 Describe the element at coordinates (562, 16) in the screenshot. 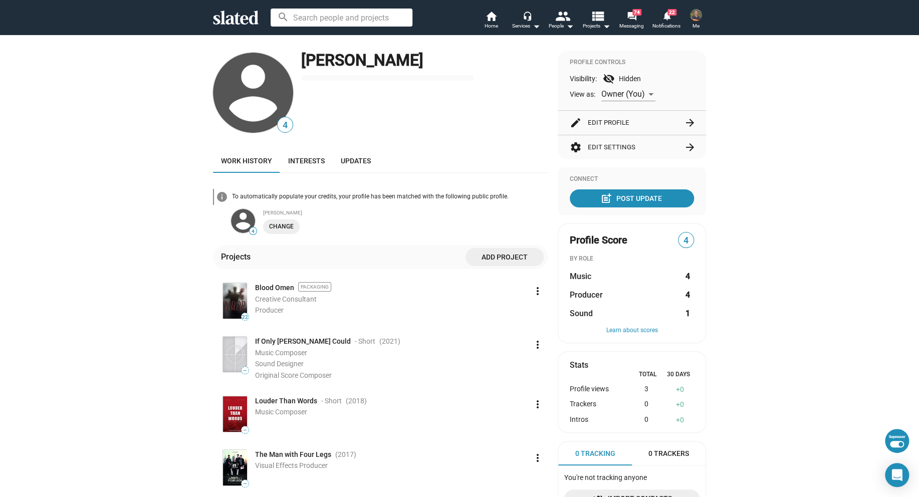

I see `mat-icon: people` at that location.